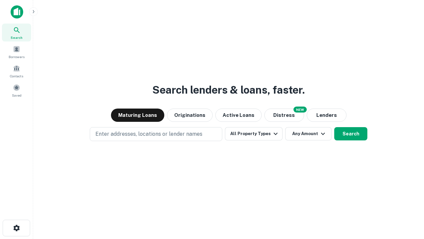  Describe the element at coordinates (17, 57) in the screenshot. I see `span: Borrowers` at that location.